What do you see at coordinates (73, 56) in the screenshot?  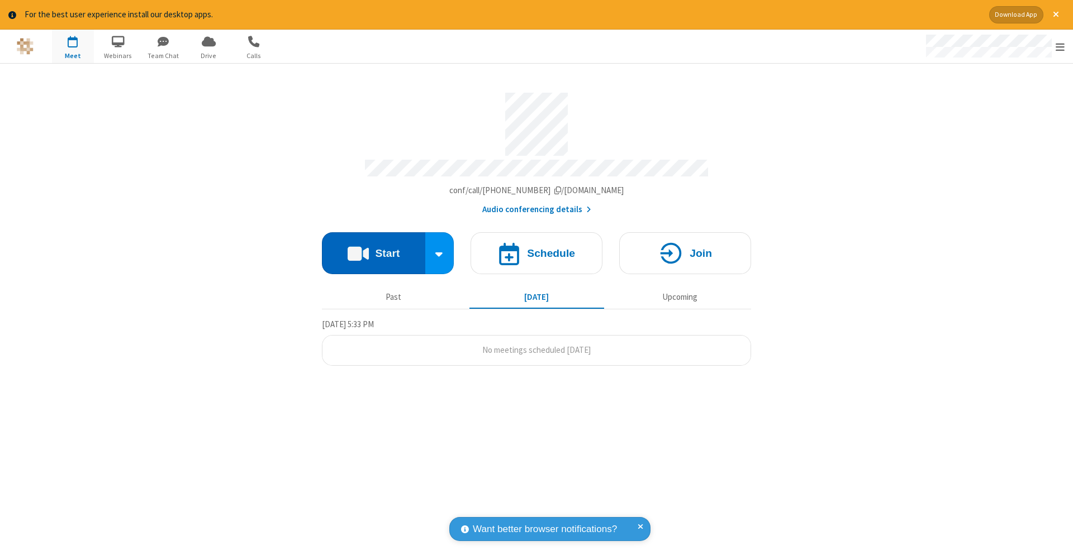 I see `span: Meet` at bounding box center [73, 56].